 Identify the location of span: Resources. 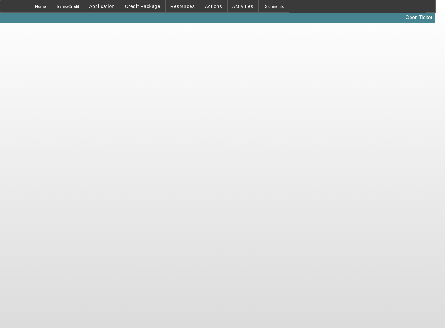
(183, 6).